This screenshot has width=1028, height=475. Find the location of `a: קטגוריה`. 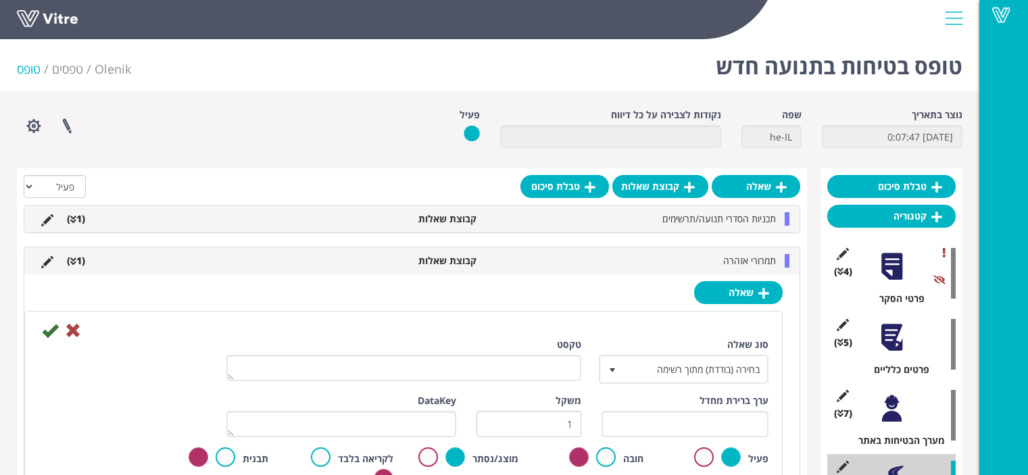

a: קטגוריה is located at coordinates (891, 216).